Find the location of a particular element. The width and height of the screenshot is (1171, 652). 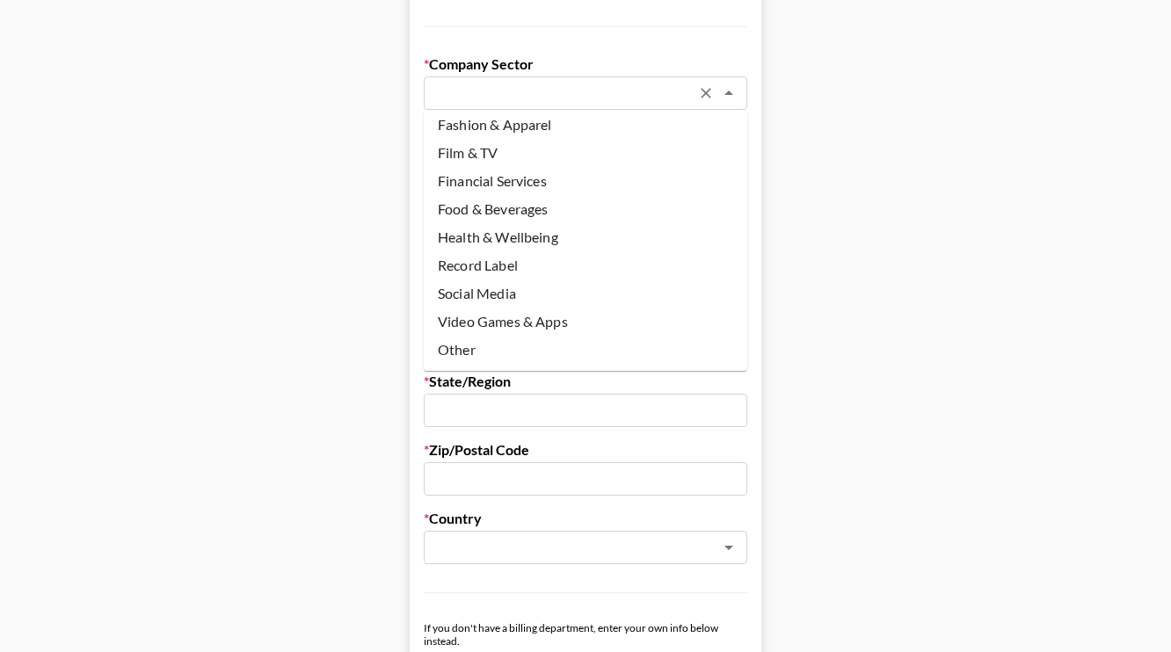

li: Social Media is located at coordinates (585, 294).